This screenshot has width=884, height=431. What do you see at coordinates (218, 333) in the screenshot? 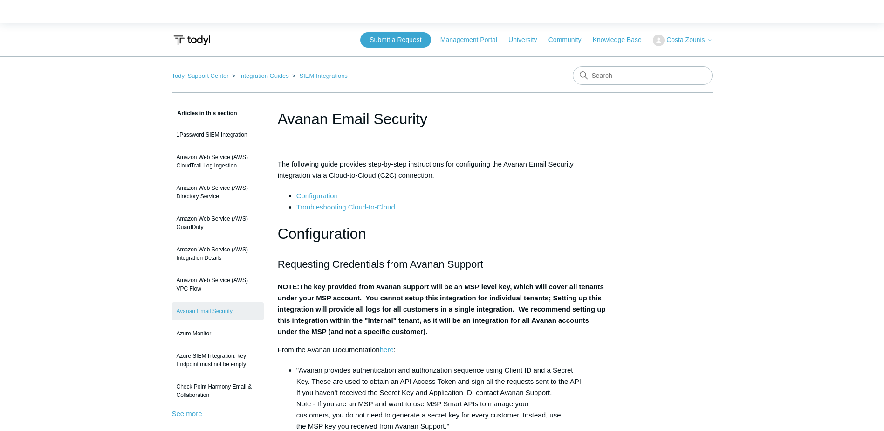
I see `a: Azure Monitor` at bounding box center [218, 333].